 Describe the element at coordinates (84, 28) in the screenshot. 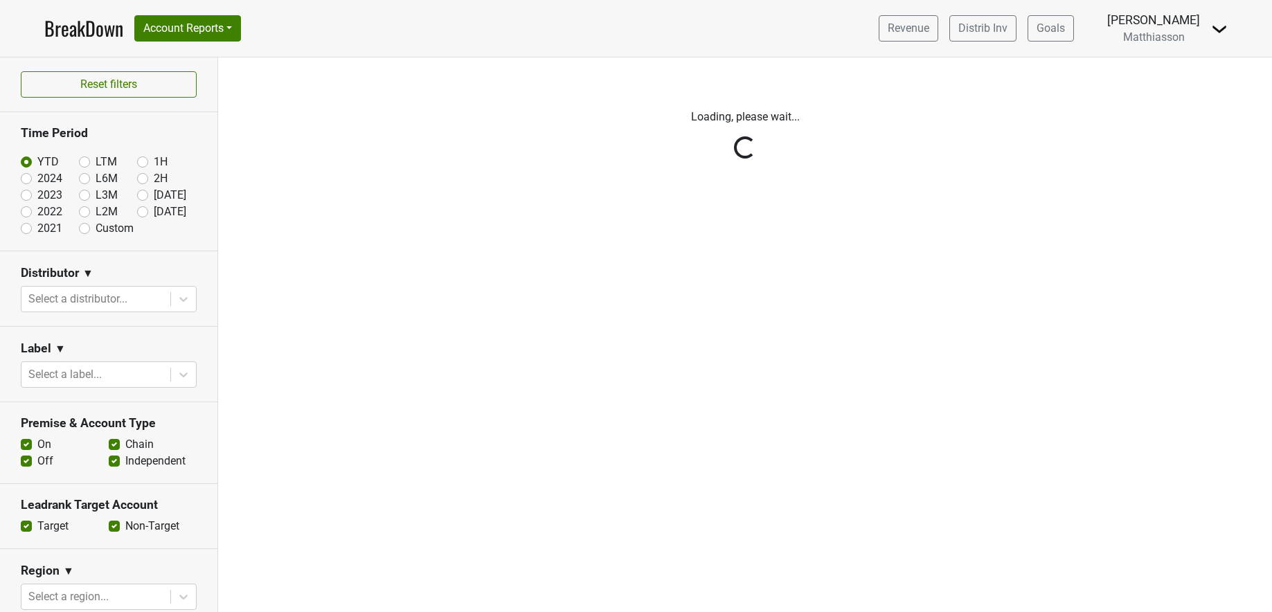

I see `a: BreakDown` at that location.